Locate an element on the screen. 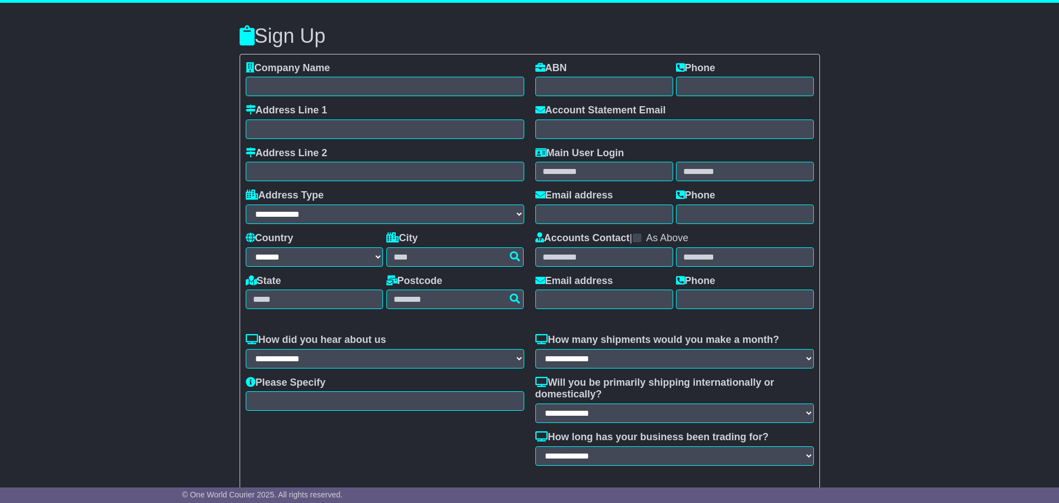 This screenshot has height=503, width=1059. h3: Sign Up is located at coordinates (530, 36).